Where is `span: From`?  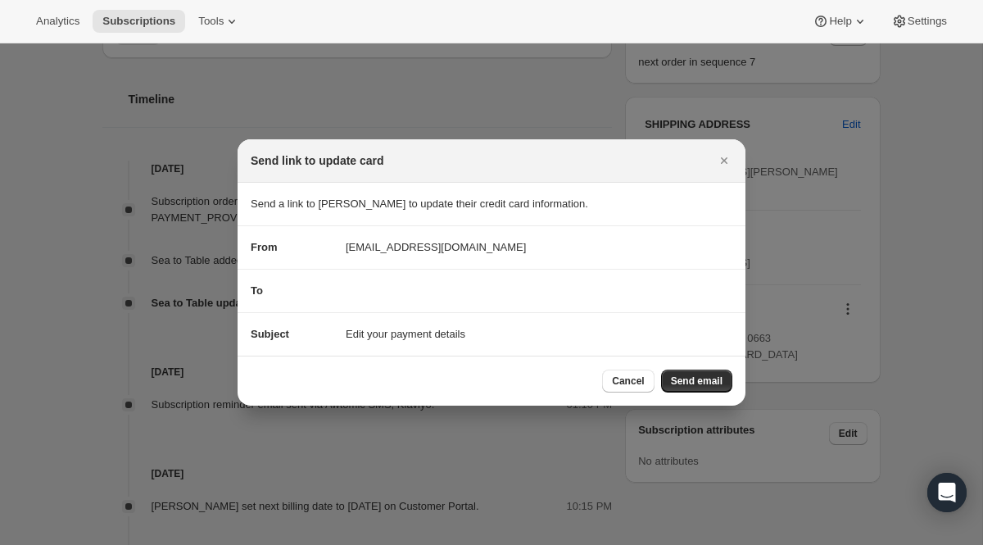
span: From is located at coordinates (264, 247).